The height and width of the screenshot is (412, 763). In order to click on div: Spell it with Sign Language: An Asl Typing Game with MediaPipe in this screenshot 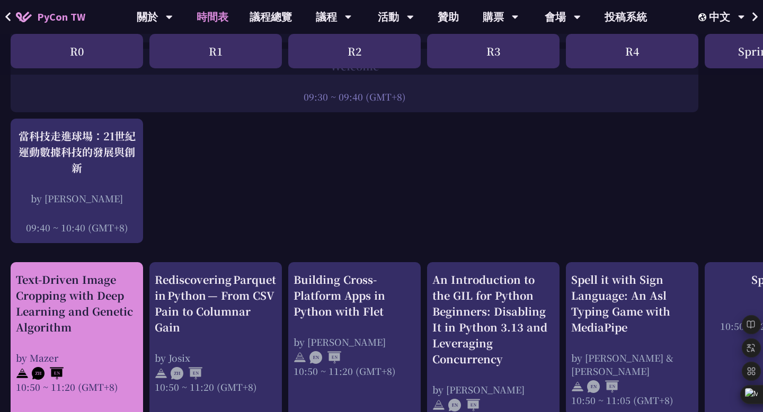, I will do `click(632, 304)`.